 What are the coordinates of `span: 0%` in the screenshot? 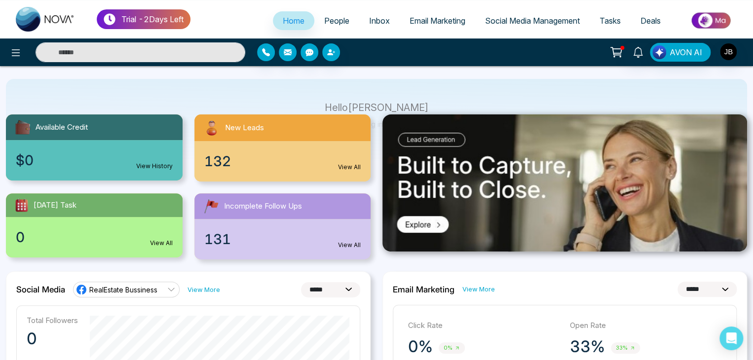 It's located at (452, 348).